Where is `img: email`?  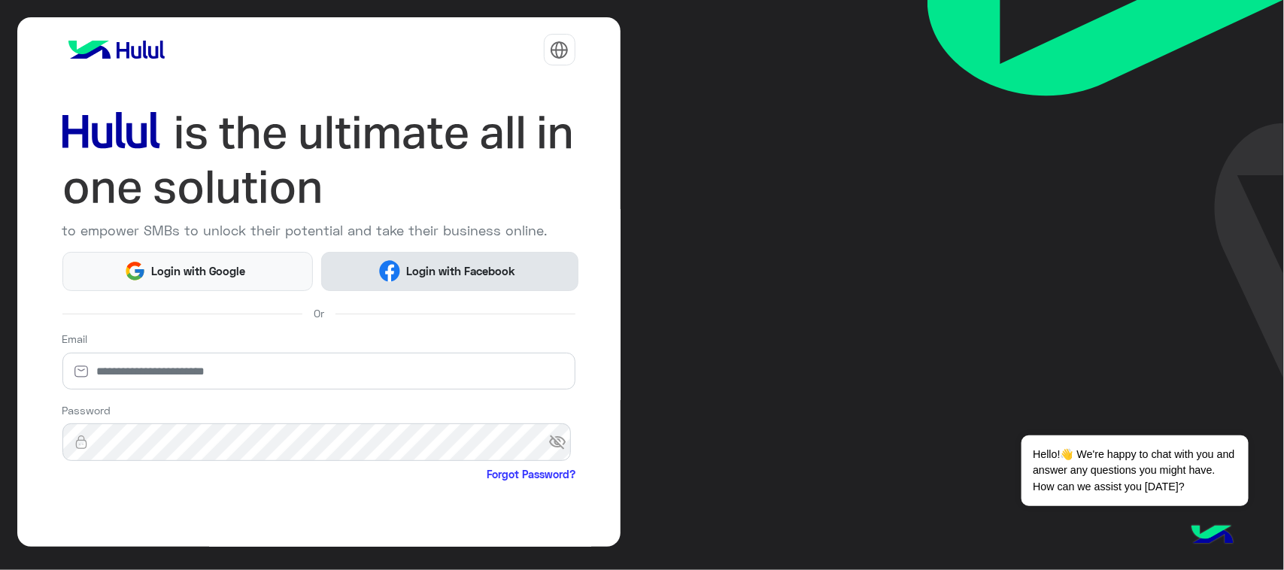
img: email is located at coordinates (81, 371).